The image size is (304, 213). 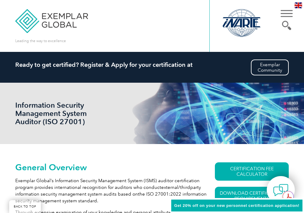 I want to click on a: CERTIFICATION FEE CALCULATOR, so click(x=252, y=172).